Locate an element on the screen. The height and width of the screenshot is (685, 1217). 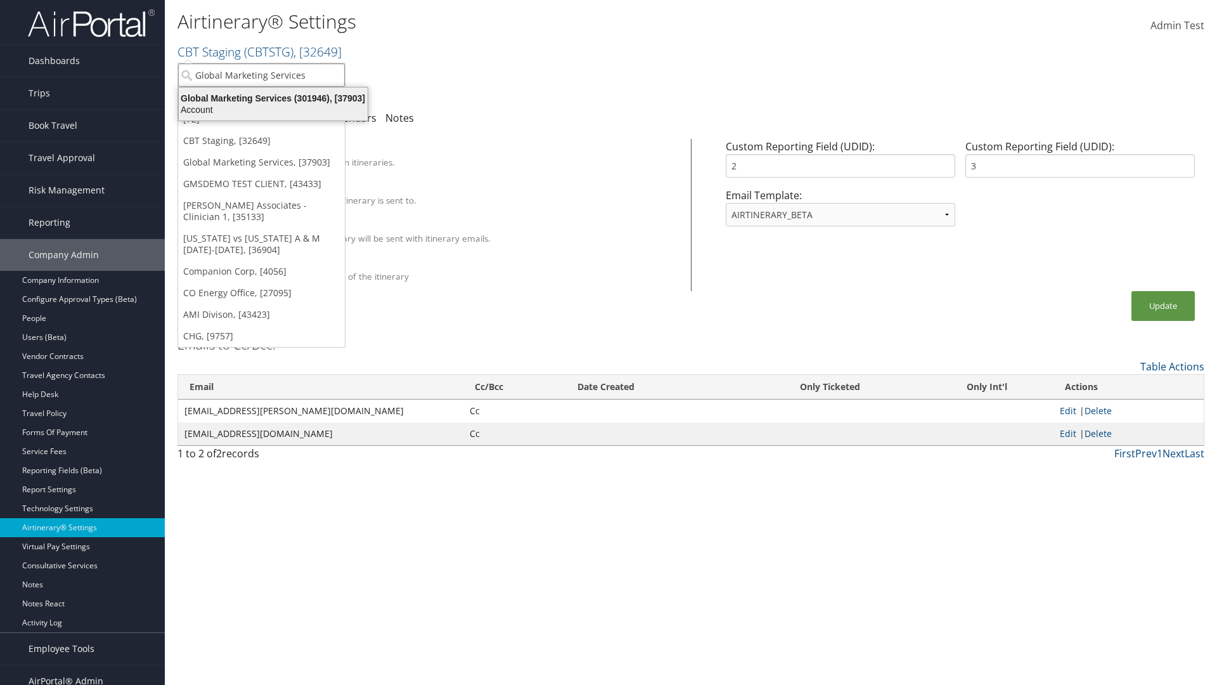
div: 1 to 2 of records is located at coordinates (302, 456).